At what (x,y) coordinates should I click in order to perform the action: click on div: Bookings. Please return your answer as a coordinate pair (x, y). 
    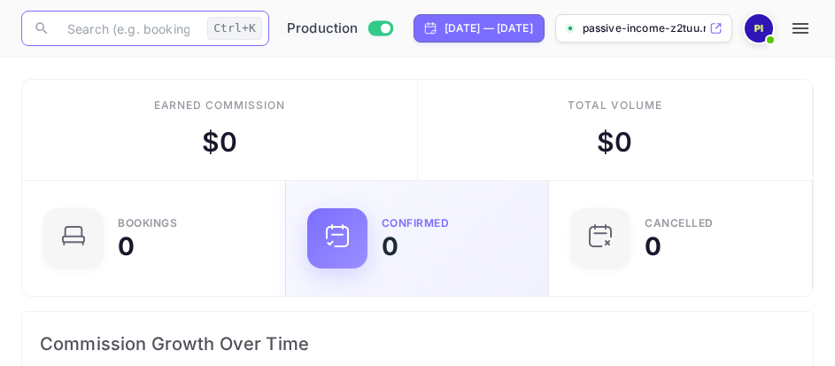
    Looking at the image, I should click on (147, 223).